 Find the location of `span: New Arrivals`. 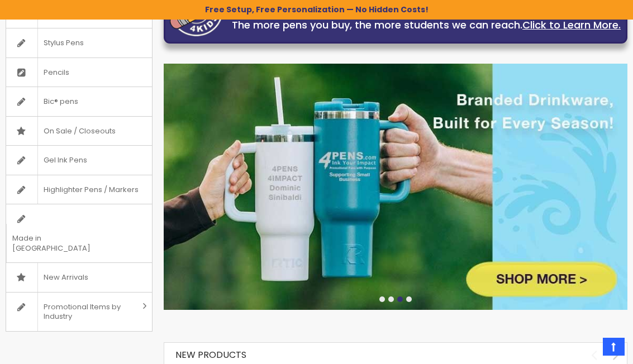

span: New Arrivals is located at coordinates (65, 278).